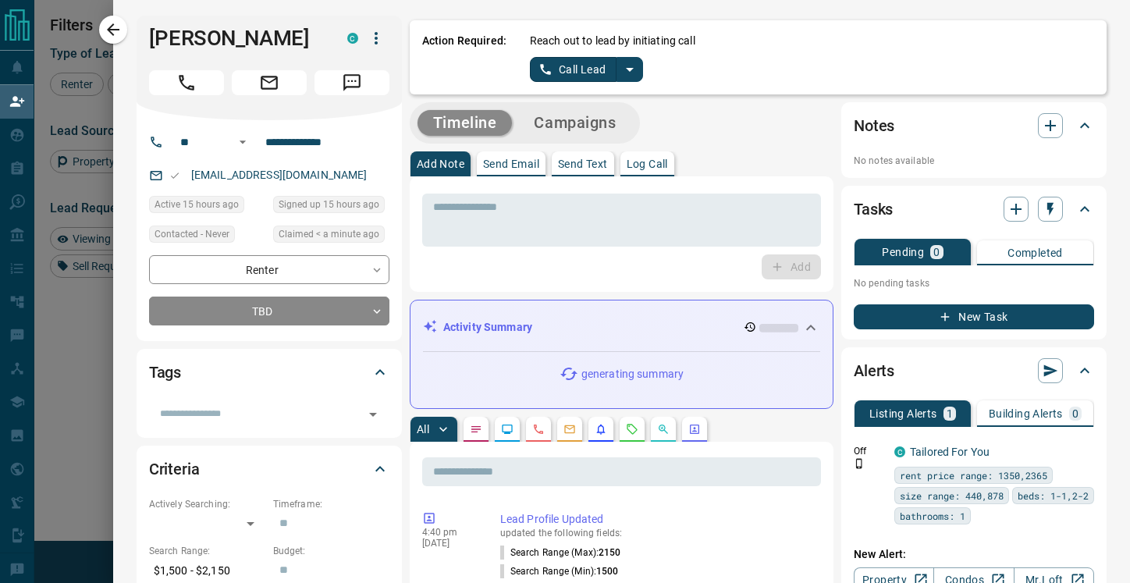 This screenshot has width=1130, height=583. Describe the element at coordinates (269, 83) in the screenshot. I see `span: Email` at that location.